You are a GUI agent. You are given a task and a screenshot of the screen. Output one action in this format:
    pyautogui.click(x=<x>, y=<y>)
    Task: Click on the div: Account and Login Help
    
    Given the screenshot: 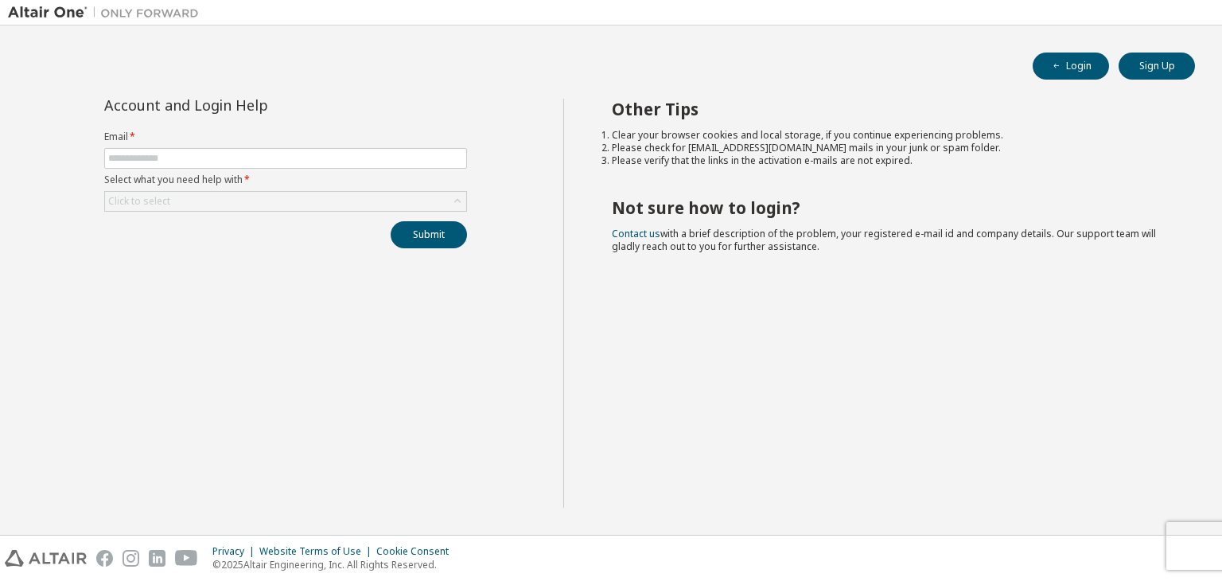 What is the action you would take?
    pyautogui.click(x=249, y=105)
    